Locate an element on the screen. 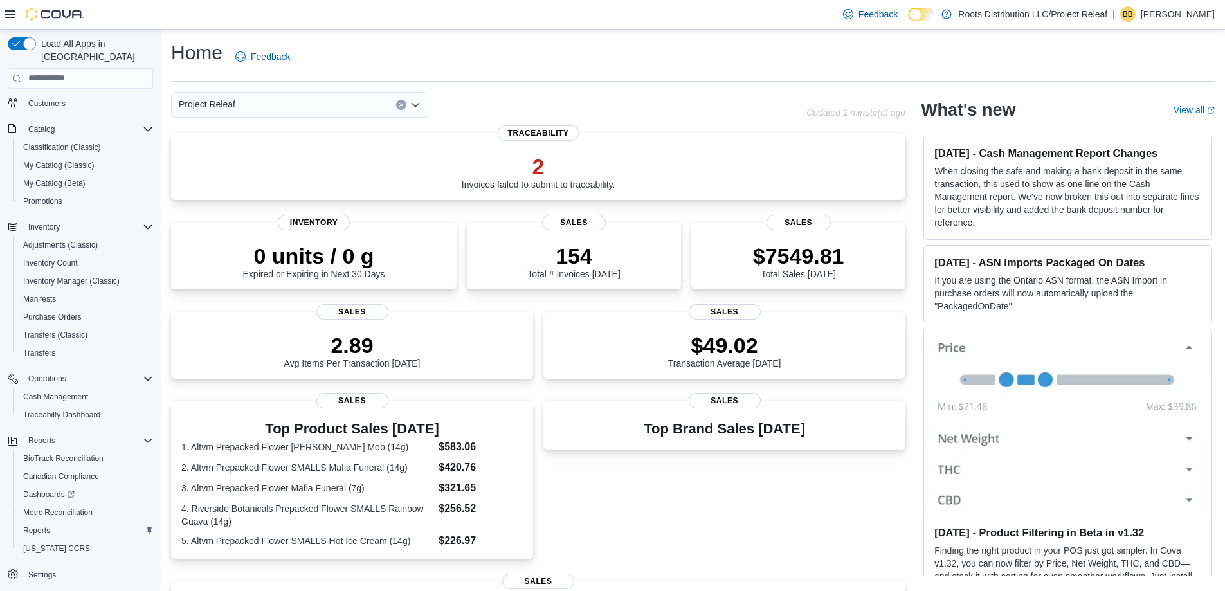 The width and height of the screenshot is (1225, 591). span: Cash Management is located at coordinates (86, 397).